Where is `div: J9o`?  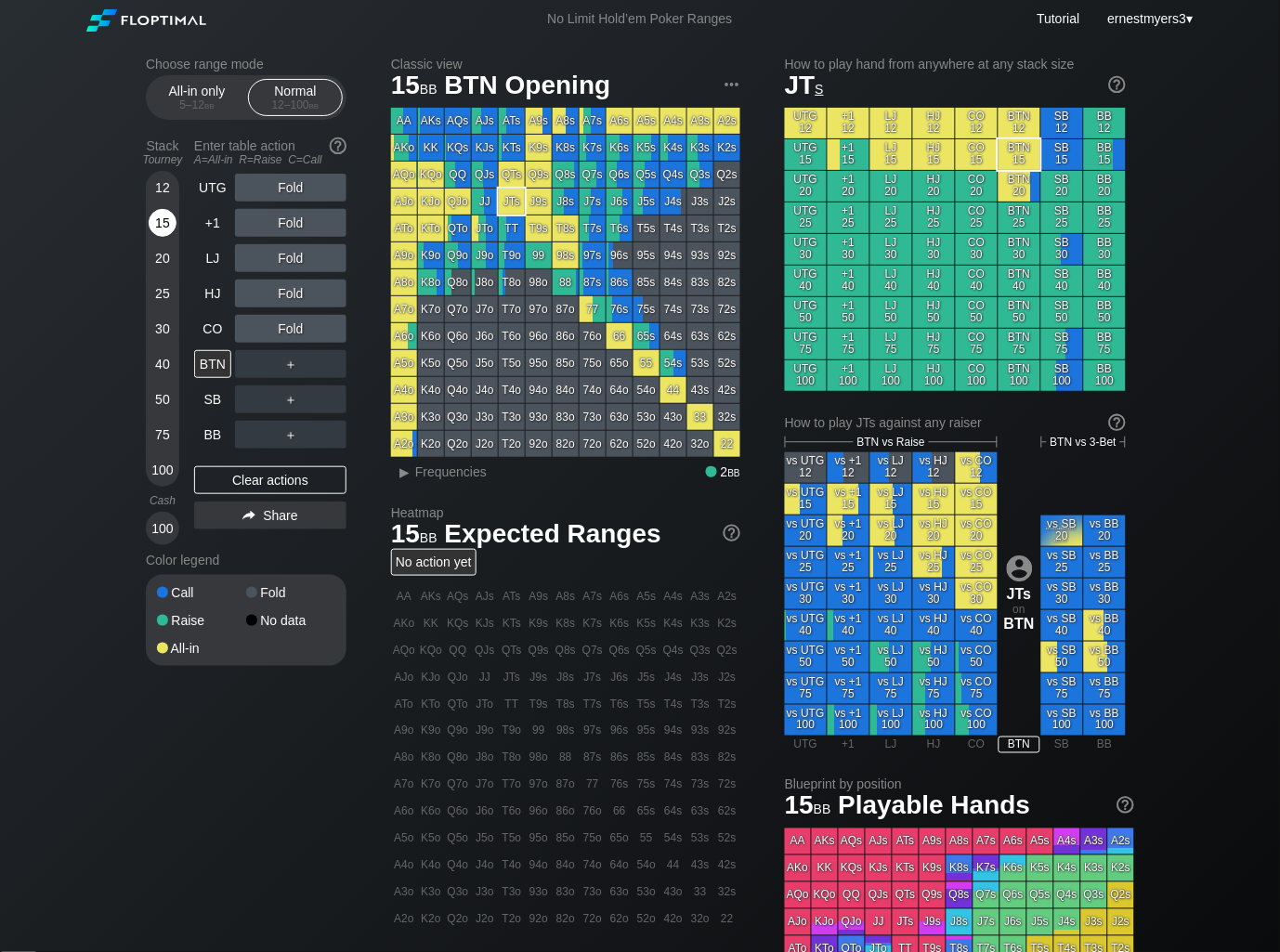
div: J9o is located at coordinates (485, 256).